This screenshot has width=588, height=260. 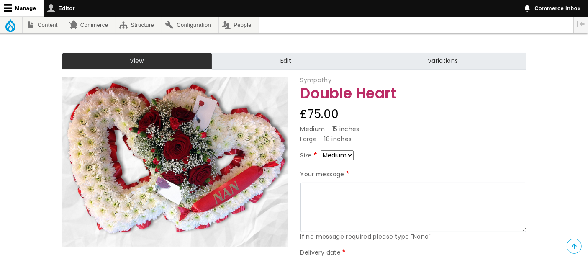 What do you see at coordinates (581, 24) in the screenshot?
I see `button: Vertical orientation` at bounding box center [581, 24].